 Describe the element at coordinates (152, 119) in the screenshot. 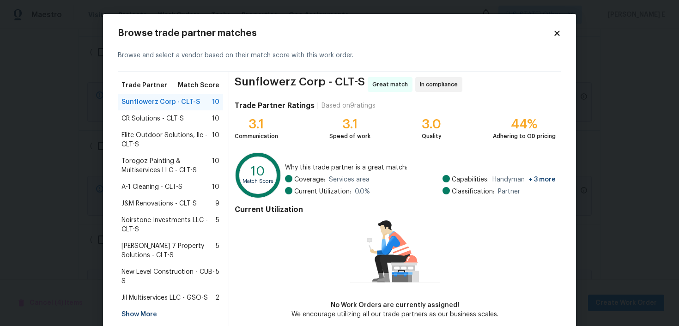

I see `span: CR Solutions - CLT-S` at that location.